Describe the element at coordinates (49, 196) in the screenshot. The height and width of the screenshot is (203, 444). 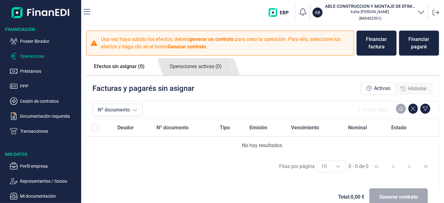
I see `p: Mi documentación` at that location.